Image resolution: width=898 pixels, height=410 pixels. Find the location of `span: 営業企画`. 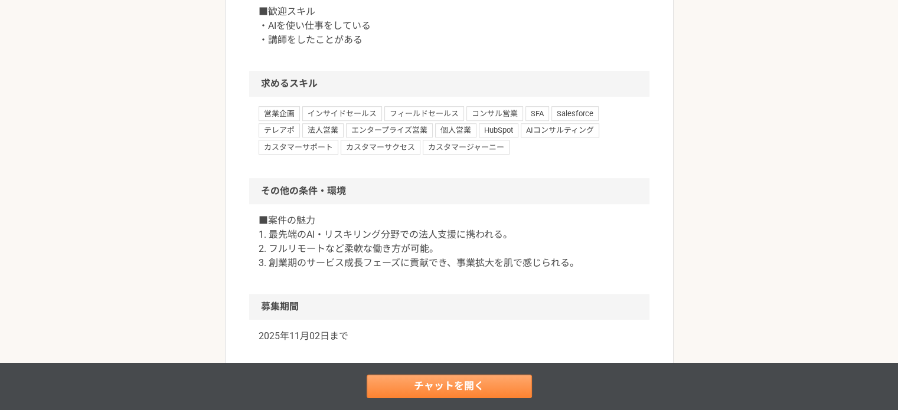

span: 営業企画 is located at coordinates (279, 113).